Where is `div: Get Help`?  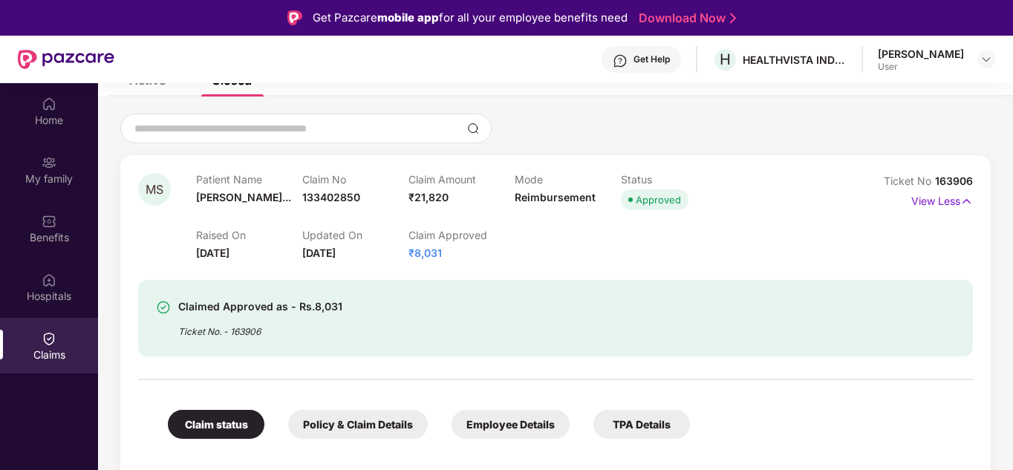
div: Get Help is located at coordinates (651, 59).